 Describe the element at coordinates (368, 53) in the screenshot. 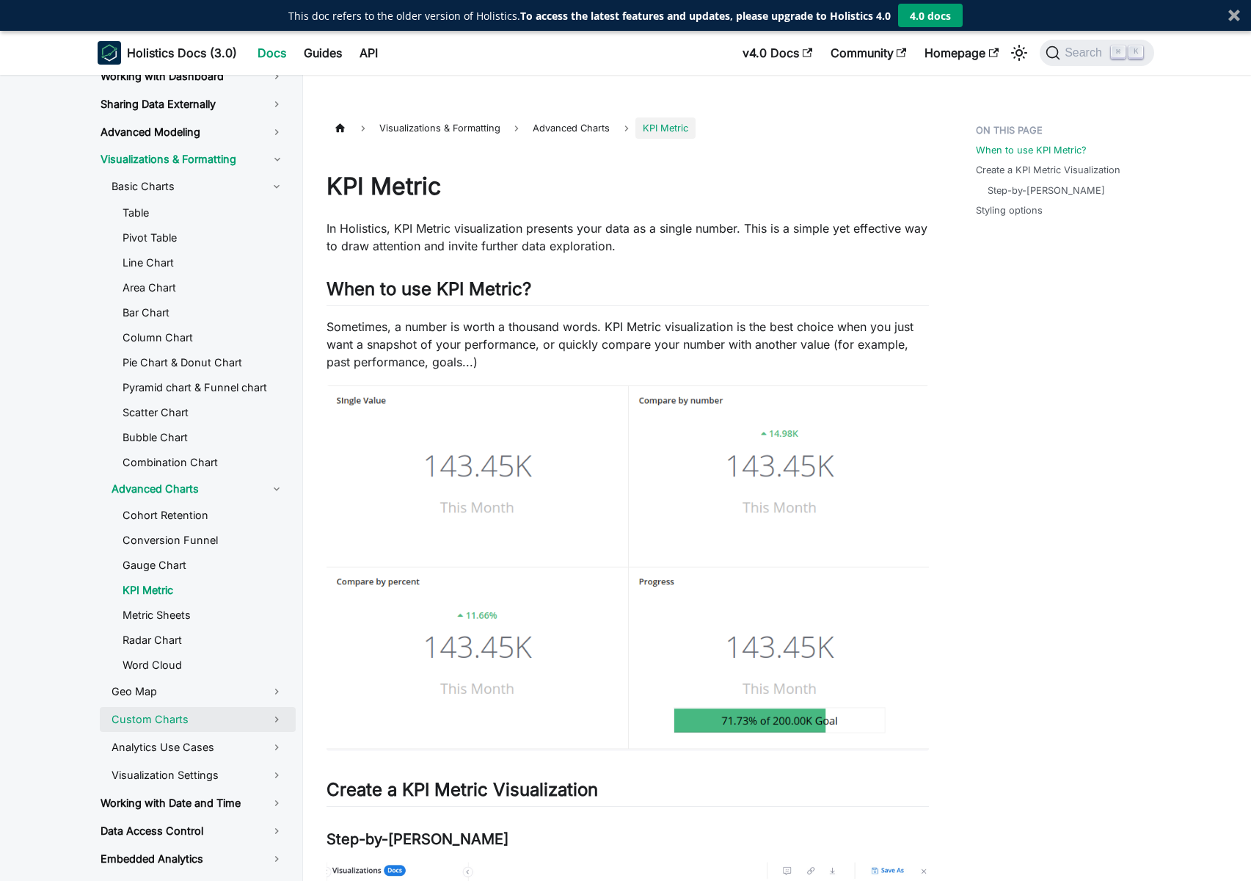

I see `a: API` at that location.